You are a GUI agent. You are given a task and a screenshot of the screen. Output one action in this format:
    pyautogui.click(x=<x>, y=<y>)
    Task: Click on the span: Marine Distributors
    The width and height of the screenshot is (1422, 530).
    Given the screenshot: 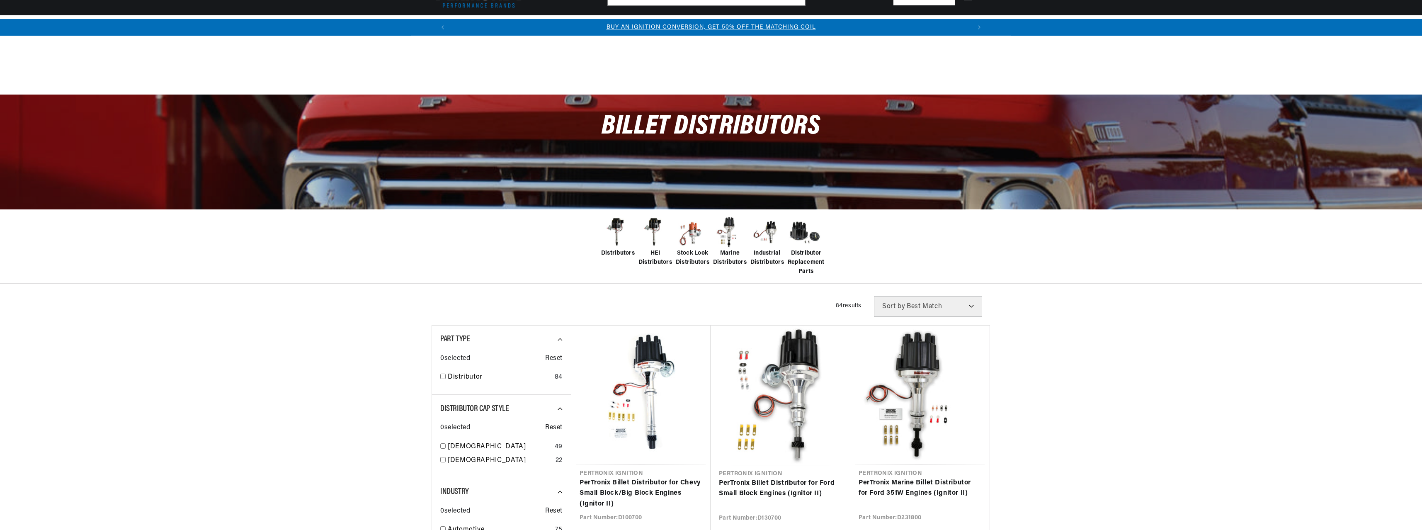 What is the action you would take?
    pyautogui.click(x=730, y=258)
    